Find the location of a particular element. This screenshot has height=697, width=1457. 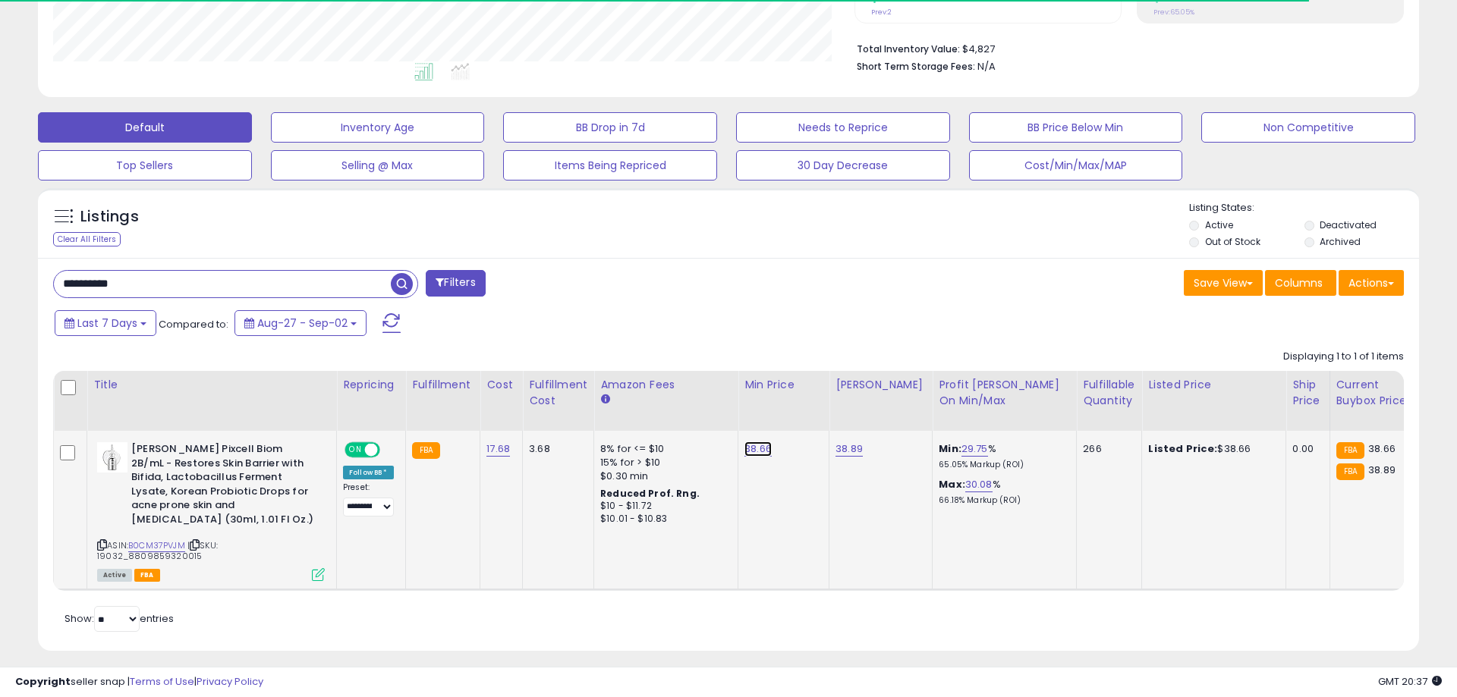

th: The percentage added to the cost of goods (COGS) that forms the calculator for Min & Max prices. is located at coordinates (1005, 401).